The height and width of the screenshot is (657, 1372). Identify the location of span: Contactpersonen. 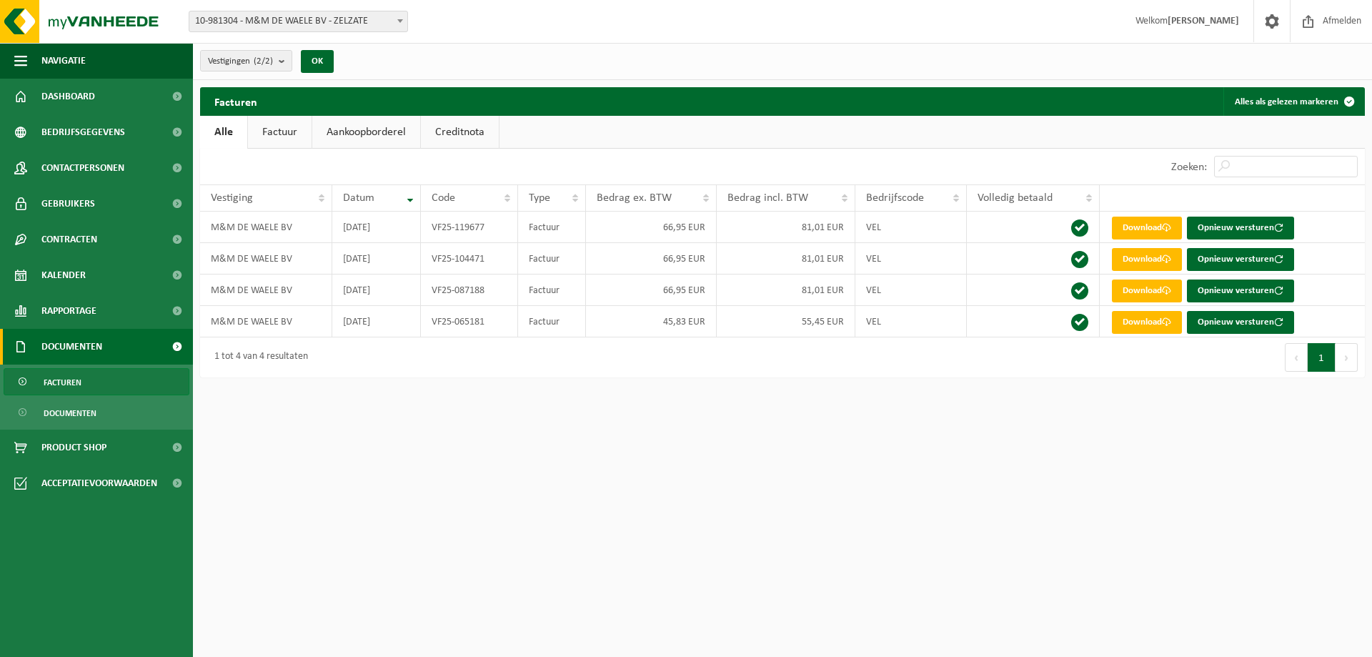
(83, 168).